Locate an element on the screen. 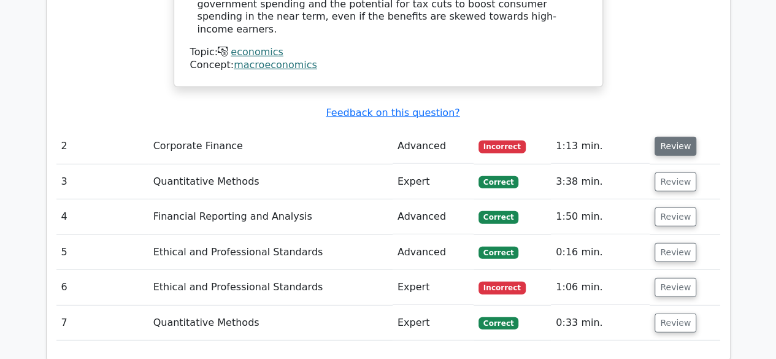  td: Financial Reporting and Analysis is located at coordinates (270, 216).